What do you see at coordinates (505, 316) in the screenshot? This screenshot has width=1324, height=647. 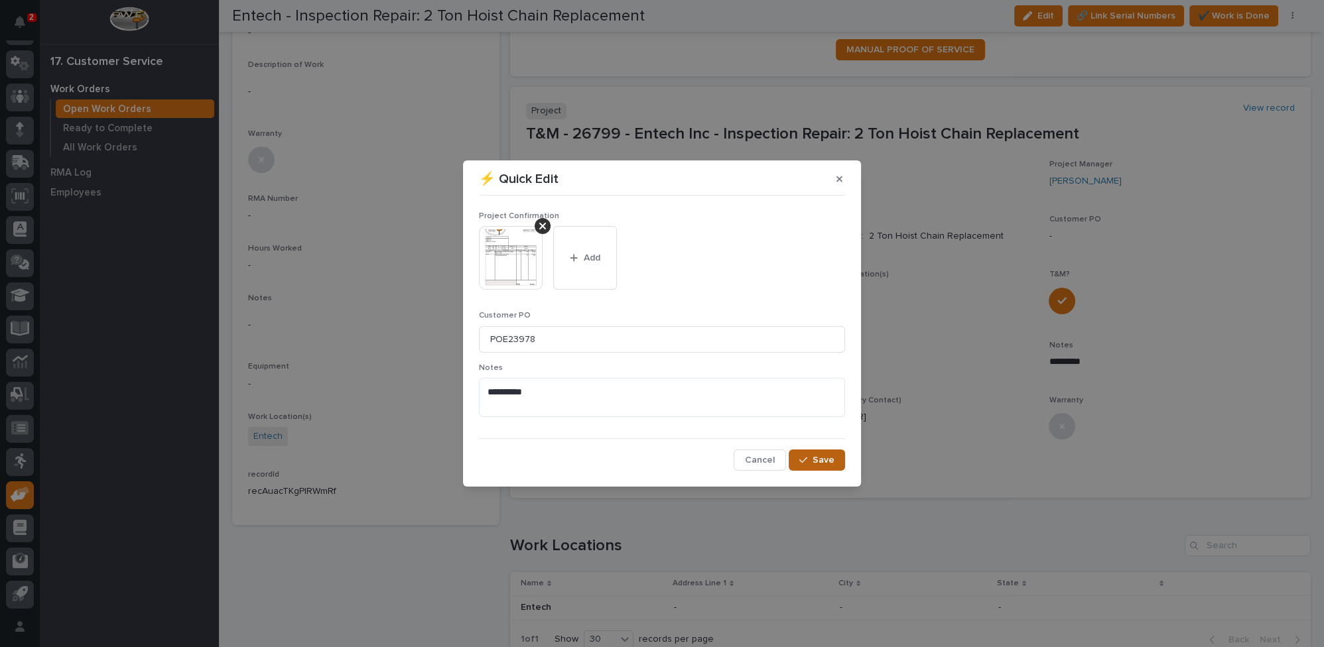 I see `span: Customer PO` at bounding box center [505, 316].